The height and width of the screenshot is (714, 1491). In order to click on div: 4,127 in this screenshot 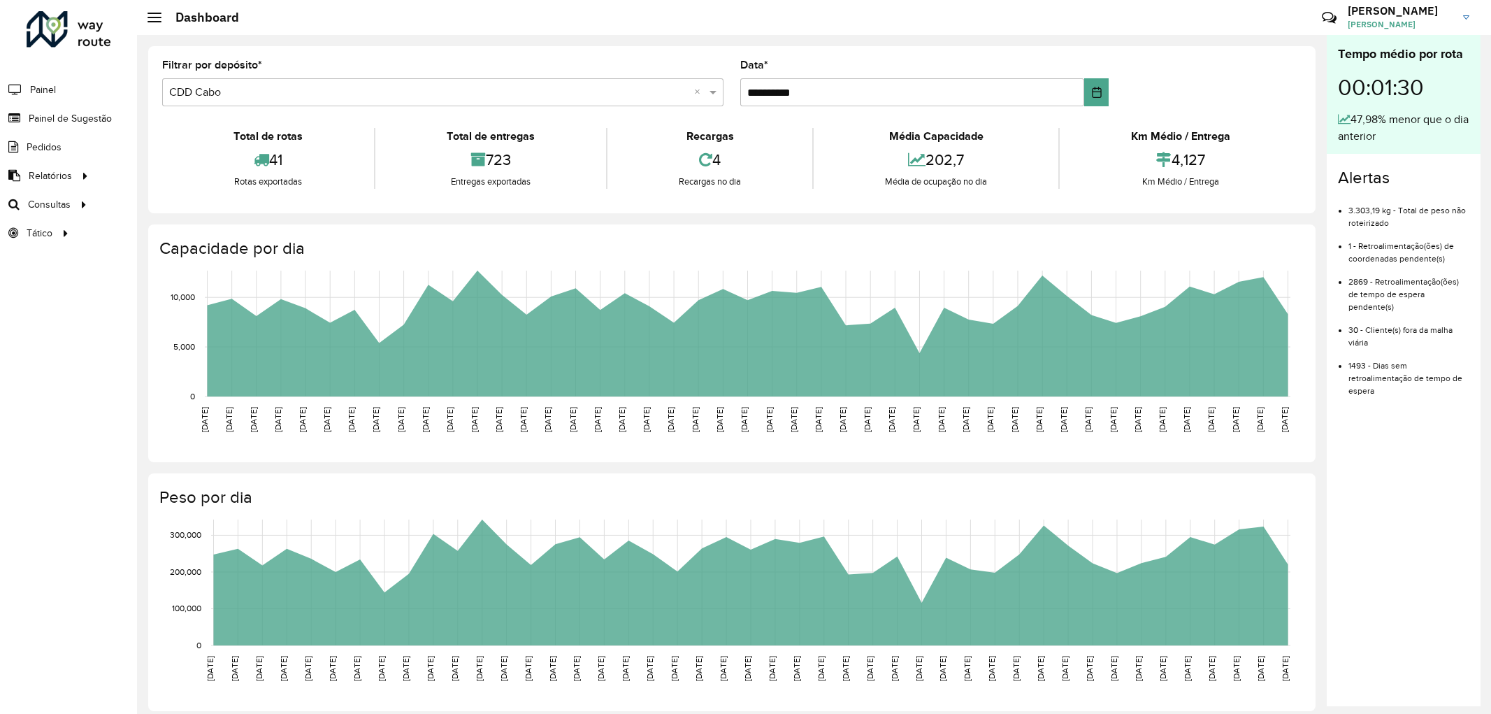, I will do `click(1180, 159)`.